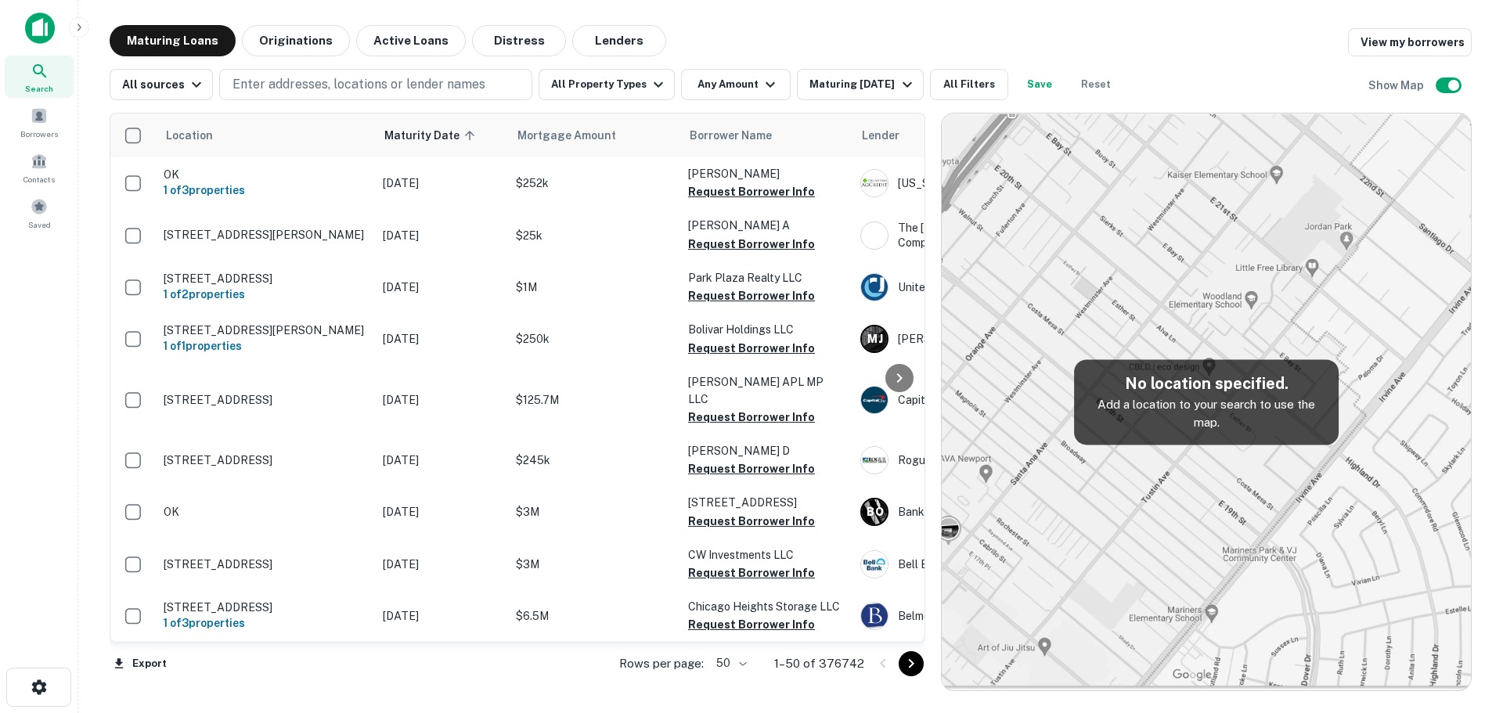 The image size is (1503, 713). I want to click on span: Mortgage Amount, so click(577, 135).